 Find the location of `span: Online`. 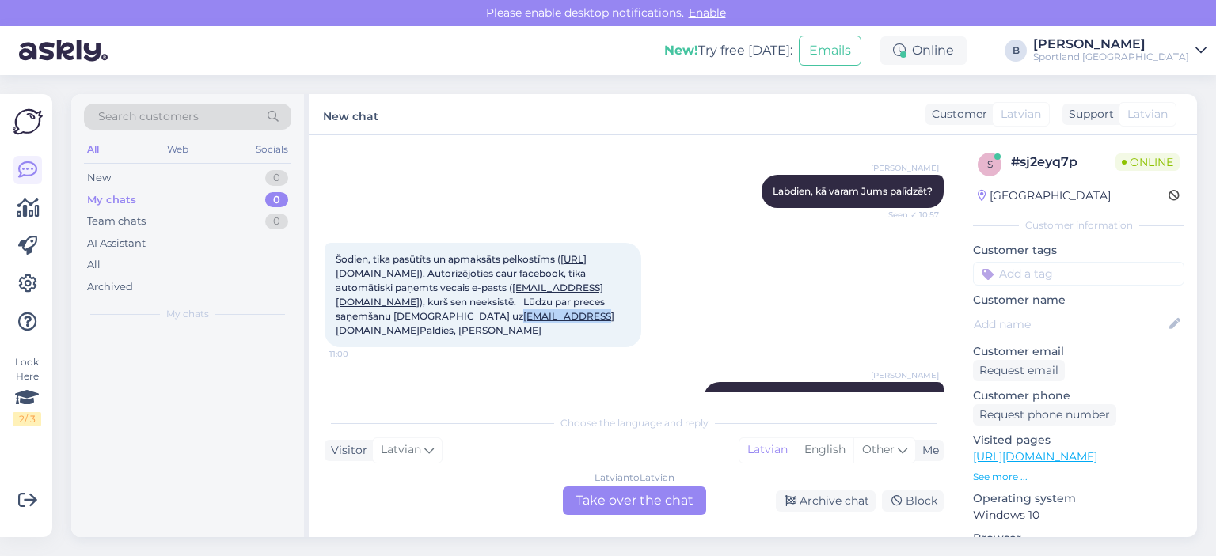

span: Online is located at coordinates (1147, 162).